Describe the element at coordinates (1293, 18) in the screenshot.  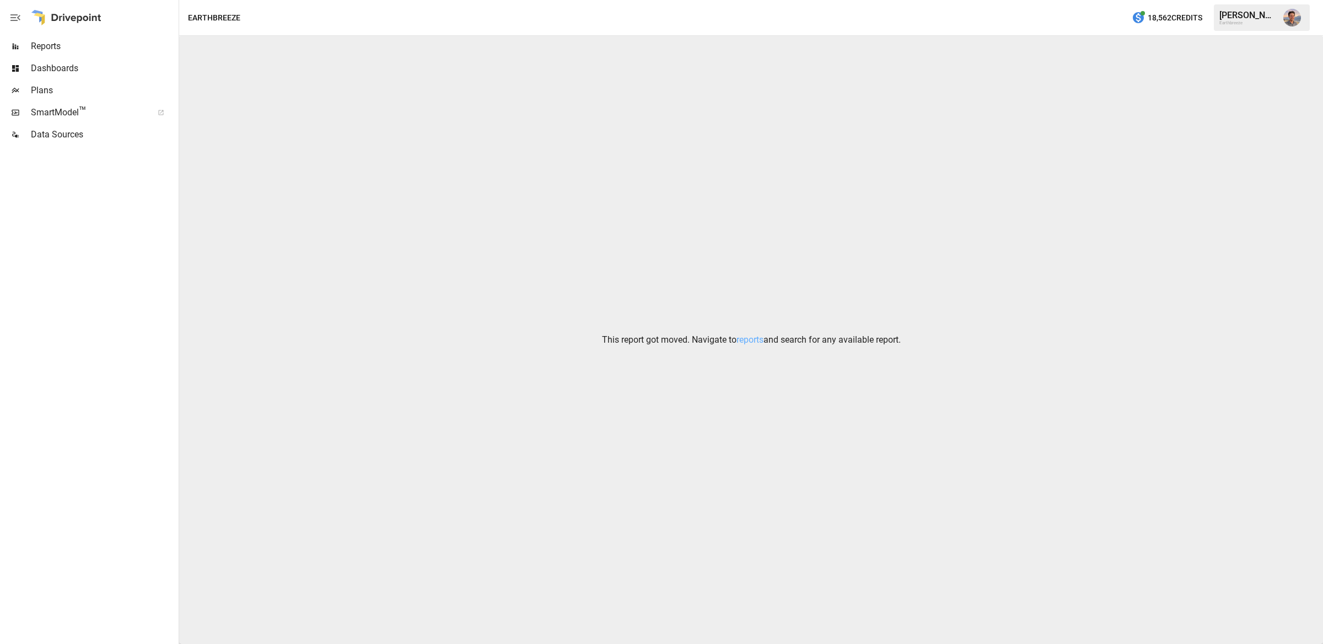
I see `div: Jordan Benjamin` at that location.